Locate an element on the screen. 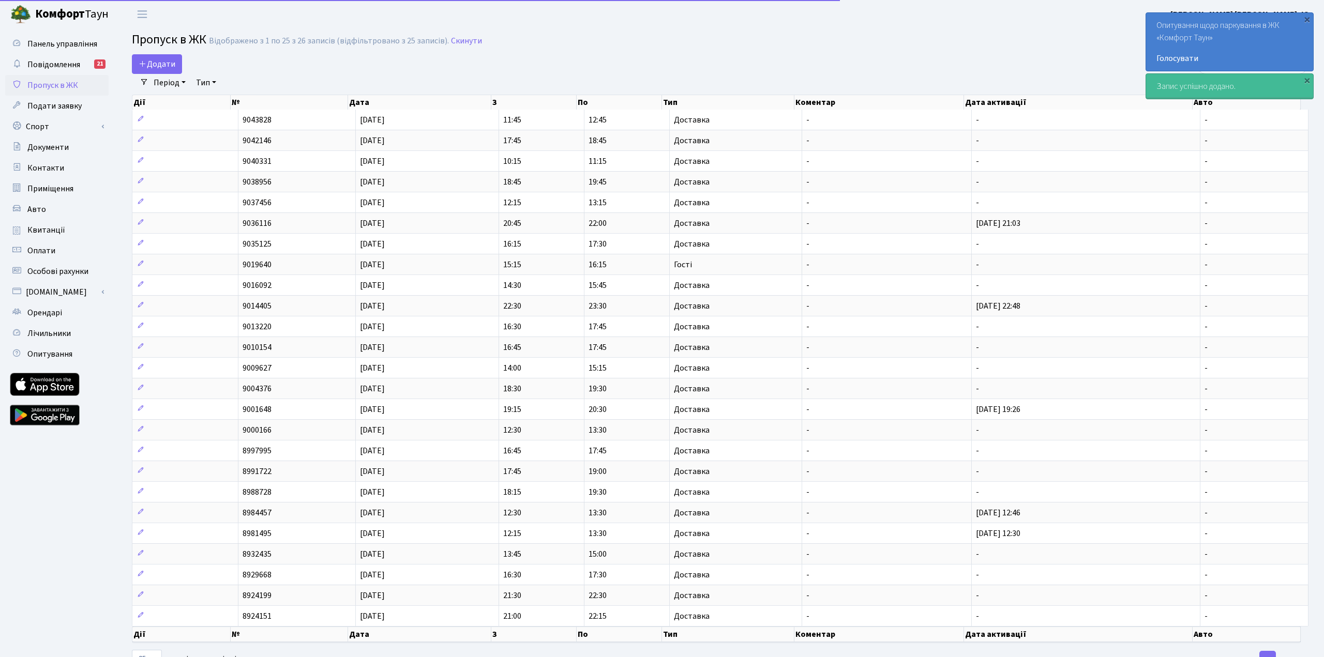  span: 9038956 is located at coordinates (257, 182).